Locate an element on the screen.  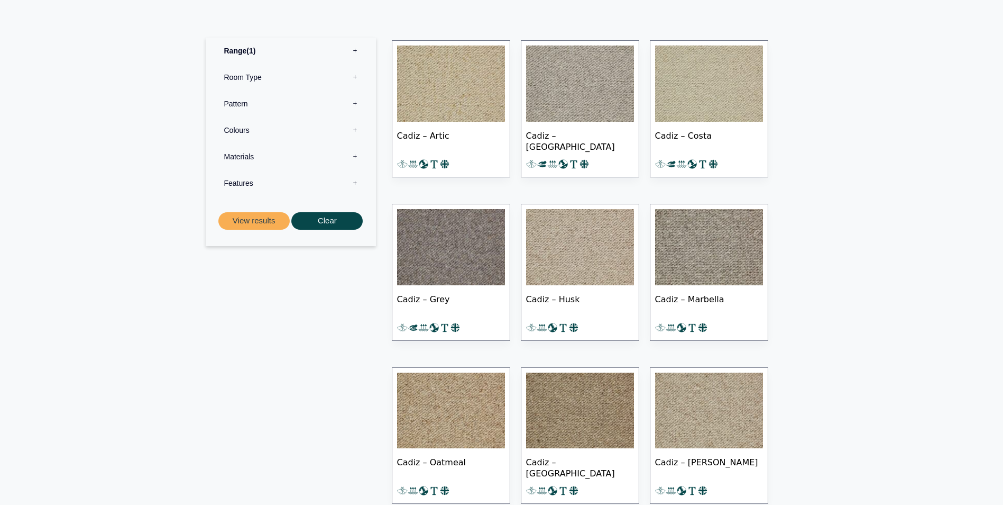
span: Cadiz – Marbella is located at coordinates (709, 304).